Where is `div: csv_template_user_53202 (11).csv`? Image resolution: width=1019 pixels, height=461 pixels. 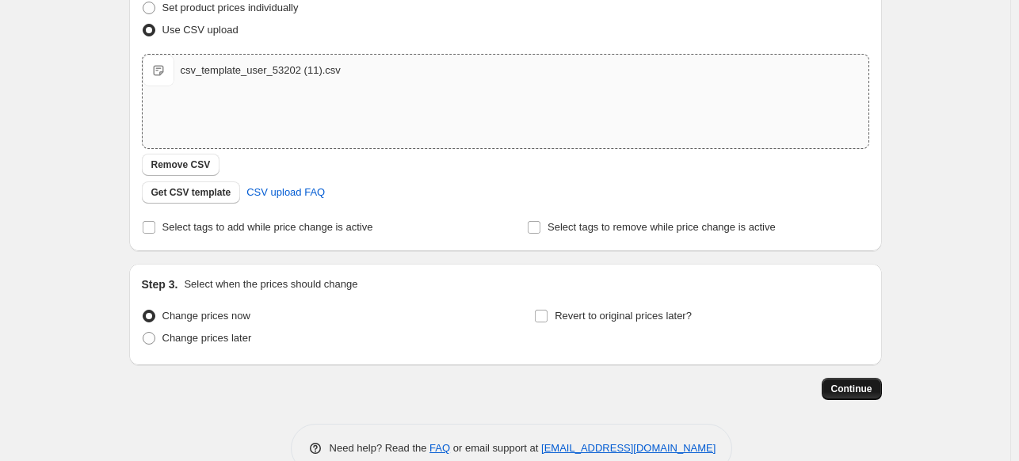 div: csv_template_user_53202 (11).csv is located at coordinates (261, 71).